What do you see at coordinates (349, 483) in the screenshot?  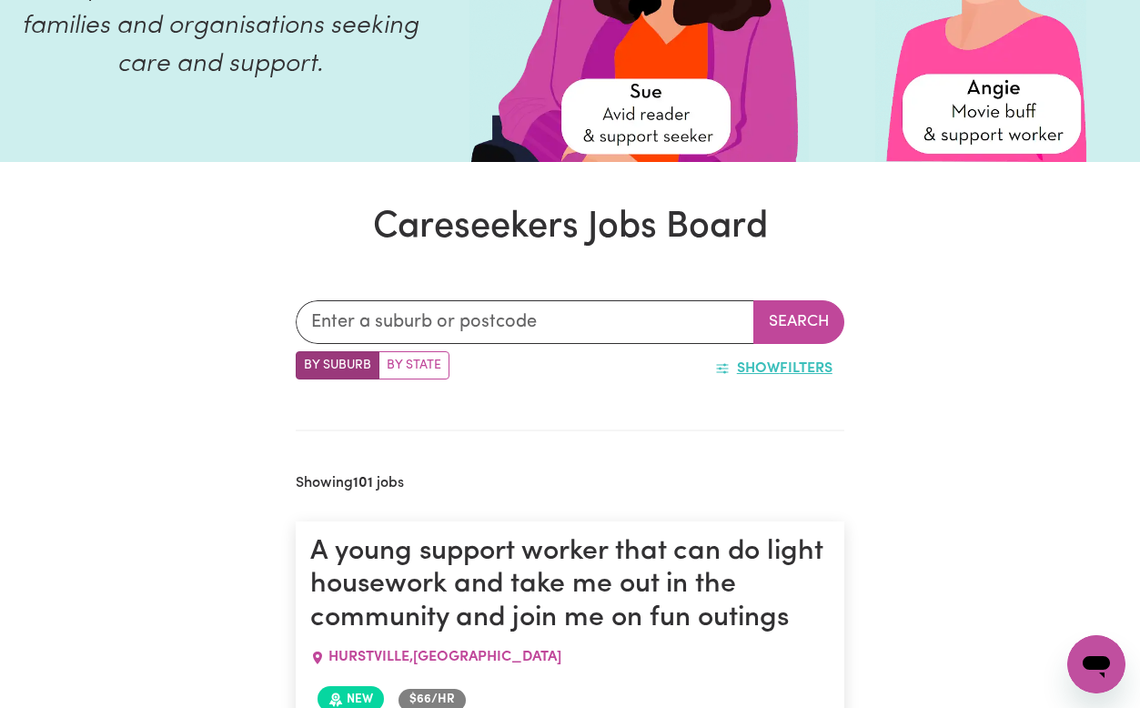 I see `h2: Showing jobs` at bounding box center [349, 483].